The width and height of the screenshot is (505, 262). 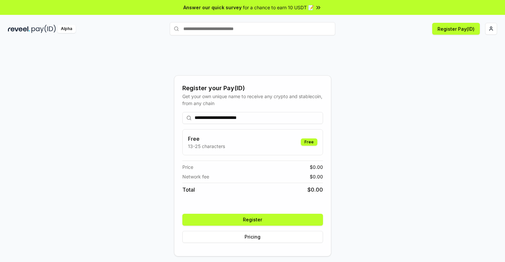 What do you see at coordinates (206, 146) in the screenshot?
I see `p: 13-25 characters` at bounding box center [206, 146].